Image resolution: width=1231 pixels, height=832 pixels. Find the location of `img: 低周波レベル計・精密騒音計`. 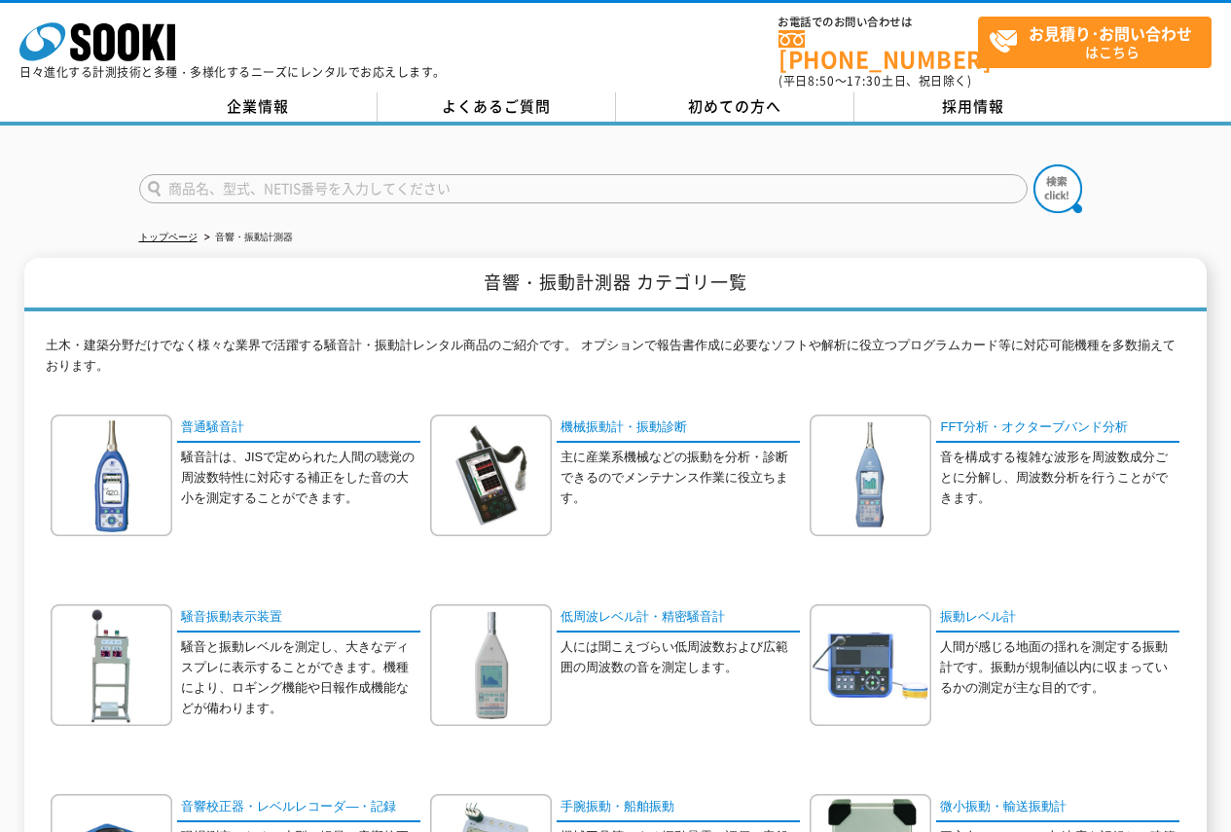

img: 低周波レベル計・精密騒音計 is located at coordinates (490, 665).